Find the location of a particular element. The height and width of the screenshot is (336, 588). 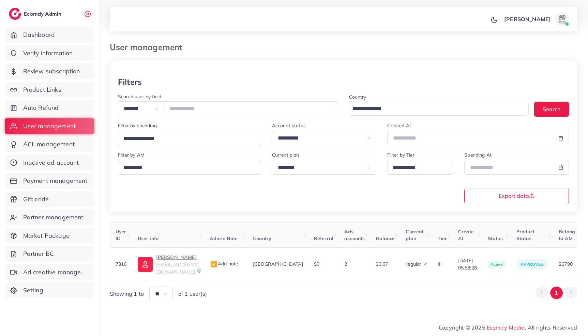

span: Belong to AM is located at coordinates (567, 235).